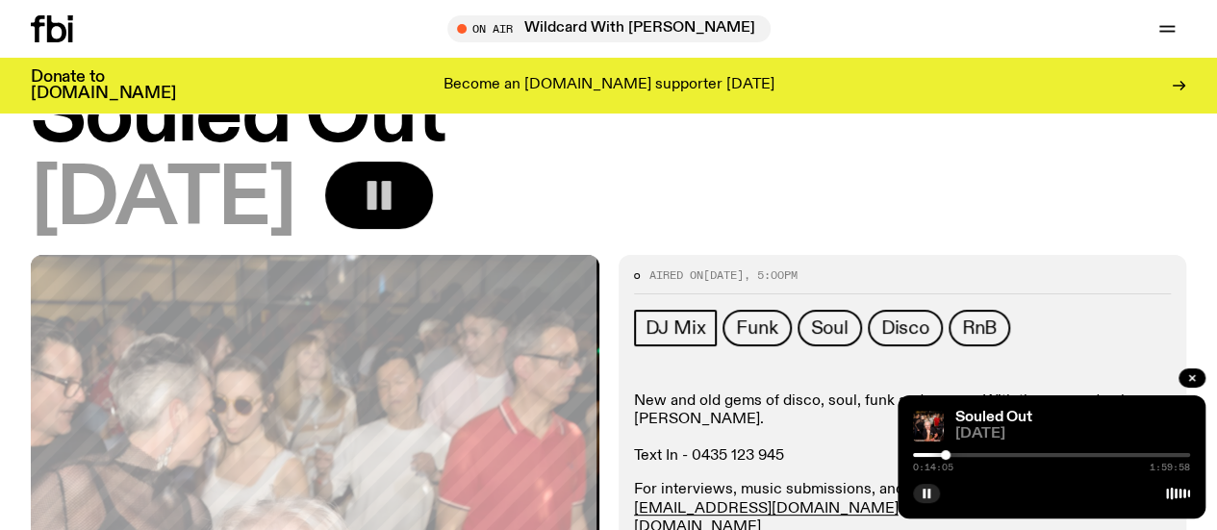 Image resolution: width=1217 pixels, height=530 pixels. Describe the element at coordinates (830, 328) in the screenshot. I see `a: Soul` at that location.